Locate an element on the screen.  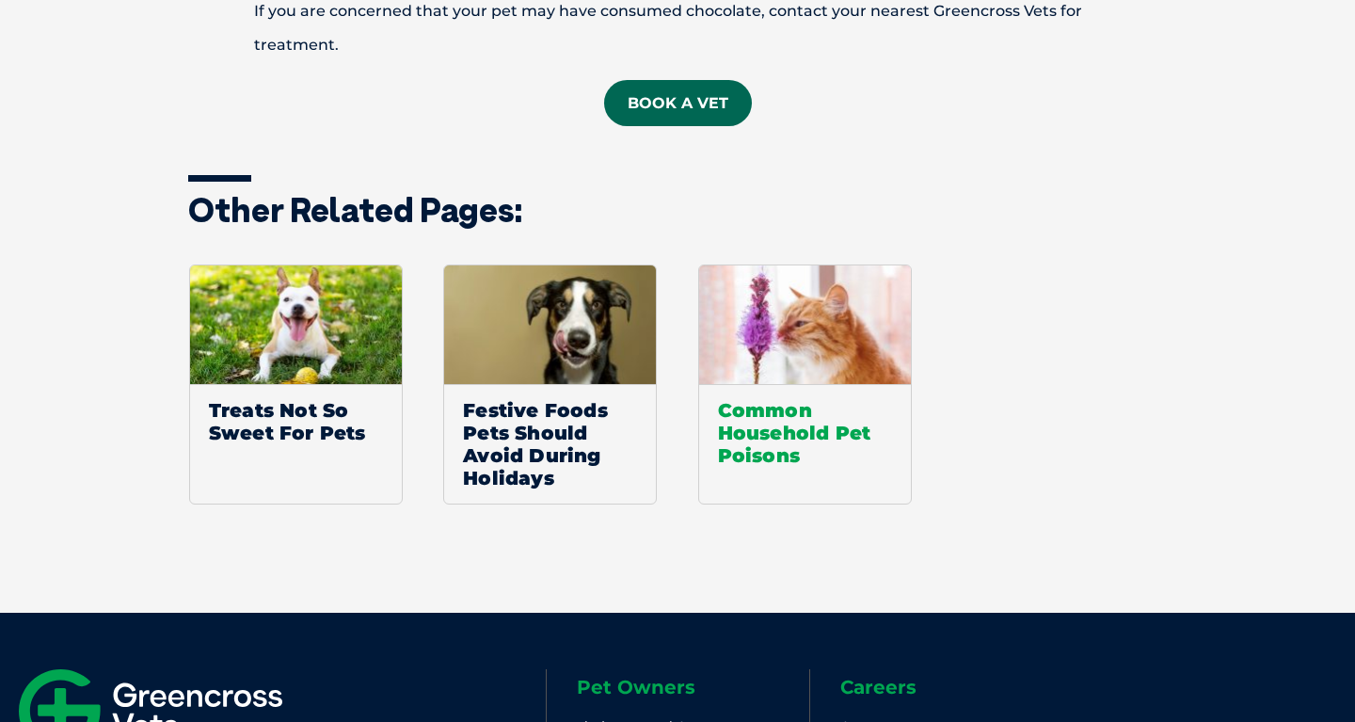
a: Treats Not So Sweet For Pets is located at coordinates (295, 385).